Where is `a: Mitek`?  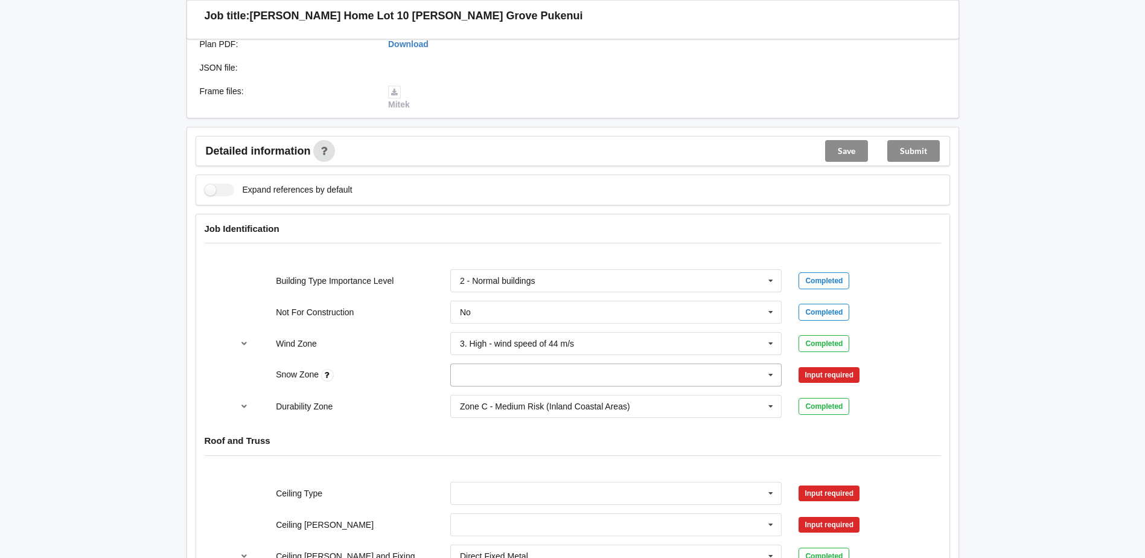 a: Mitek is located at coordinates (399, 98).